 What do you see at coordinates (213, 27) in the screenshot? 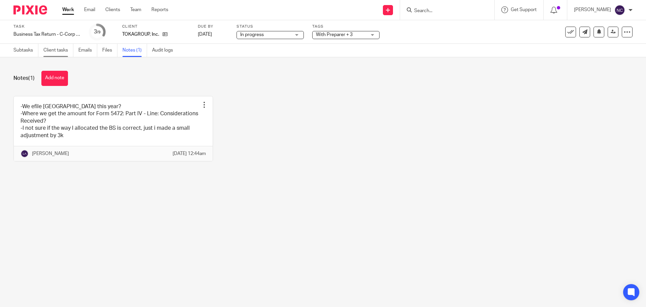
I see `label: Due by` at bounding box center [213, 27].